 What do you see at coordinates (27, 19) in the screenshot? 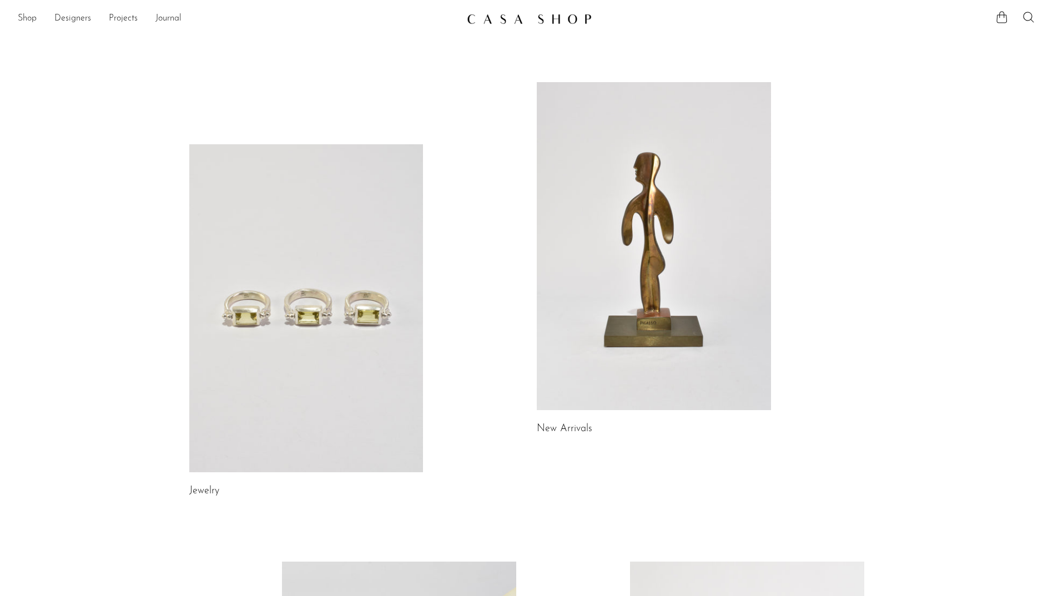
I see `a: Shop` at bounding box center [27, 19].